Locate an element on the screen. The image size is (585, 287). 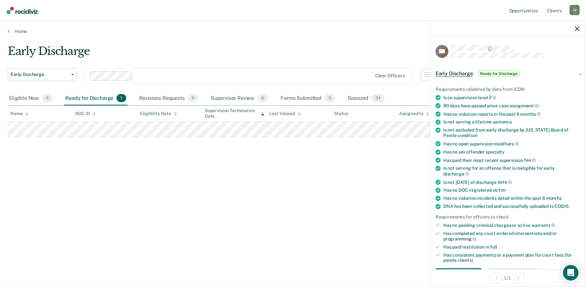
button: Next Opportunity is located at coordinates (519, 278).